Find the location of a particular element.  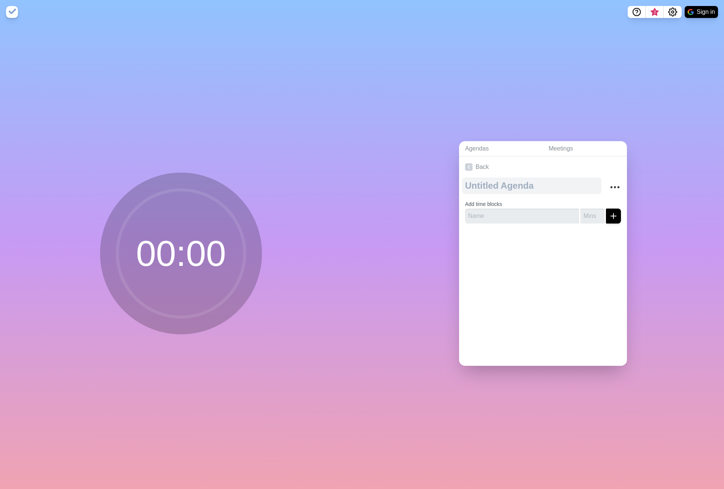

button: Settings is located at coordinates (672, 12).